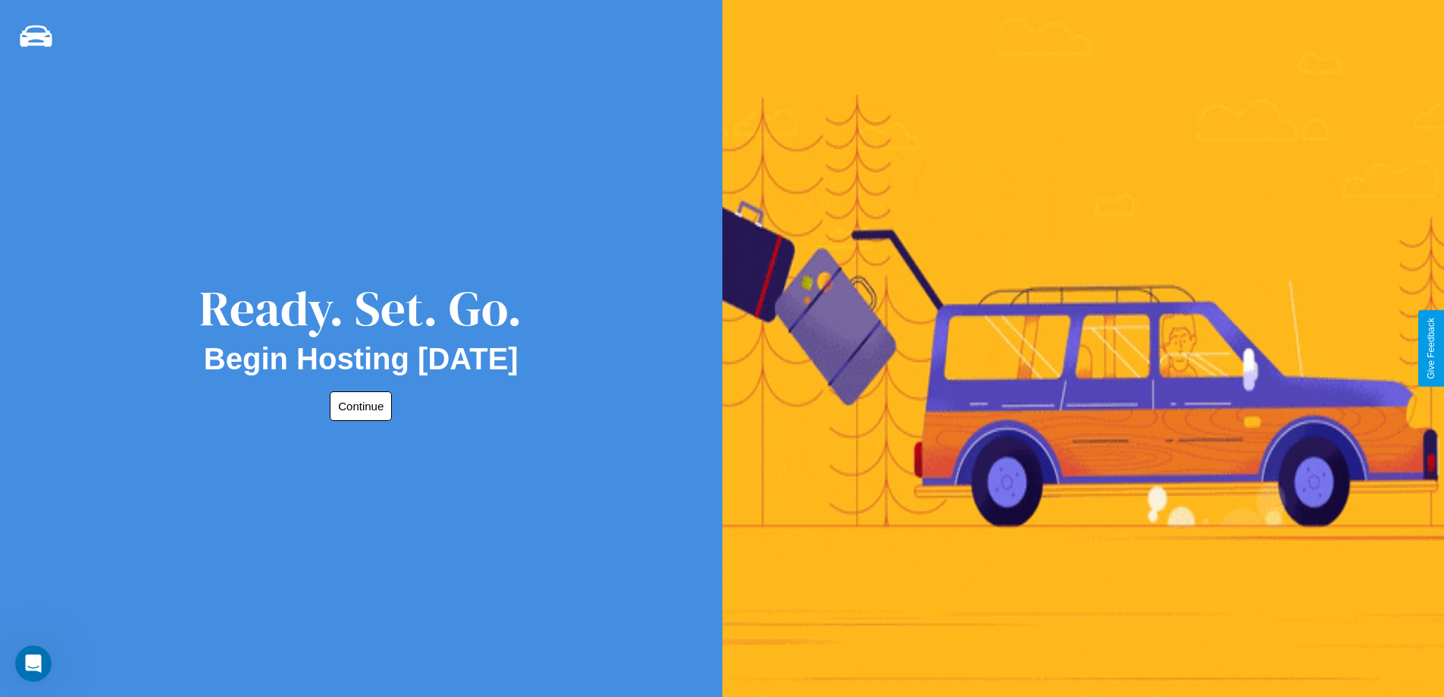  What do you see at coordinates (361, 308) in the screenshot?
I see `div: Ready. Set. Go.` at bounding box center [361, 308].